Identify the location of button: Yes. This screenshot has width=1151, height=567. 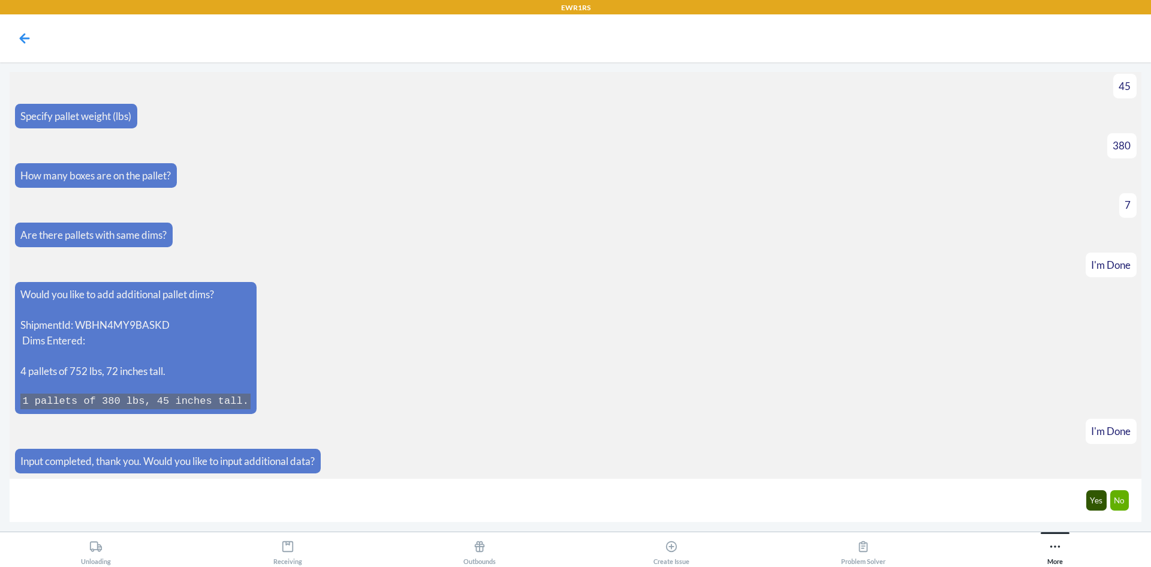
(1097, 500).